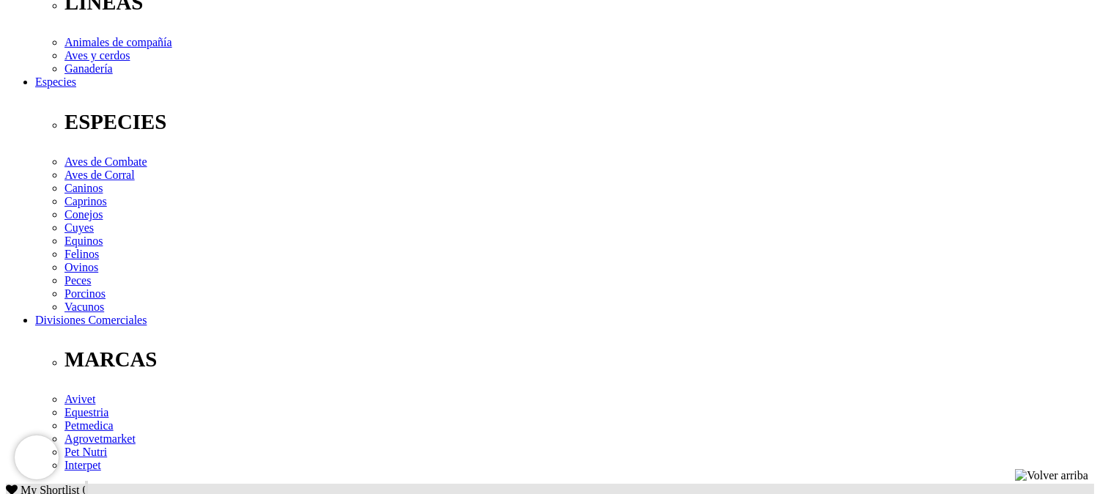 This screenshot has width=1100, height=494. Describe the element at coordinates (83, 465) in the screenshot. I see `a: Interpet` at that location.